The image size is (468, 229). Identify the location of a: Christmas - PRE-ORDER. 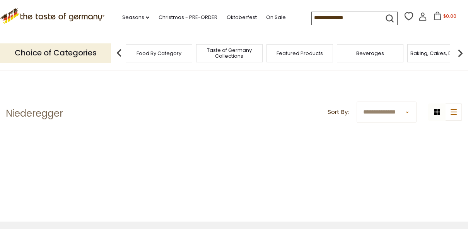
(188, 17).